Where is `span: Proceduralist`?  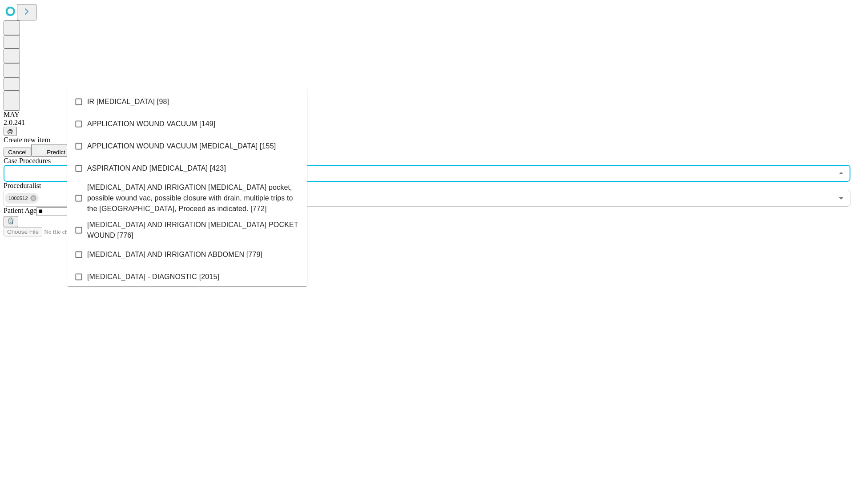 span: Proceduralist is located at coordinates (22, 185).